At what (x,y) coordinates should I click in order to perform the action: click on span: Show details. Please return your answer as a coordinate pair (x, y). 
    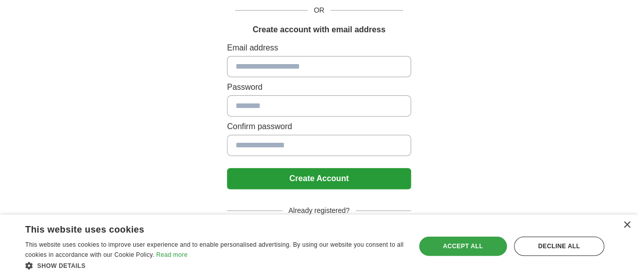
    Looking at the image, I should click on (62, 266).